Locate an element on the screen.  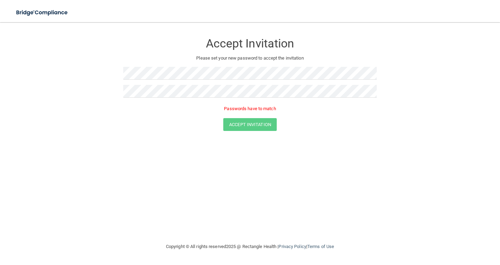
button: Accept Invitation is located at coordinates (250, 125).